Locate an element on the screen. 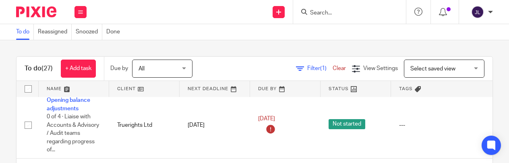 Image resolution: width=509 pixels, height=163 pixels. span: Not started is located at coordinates (347, 124).